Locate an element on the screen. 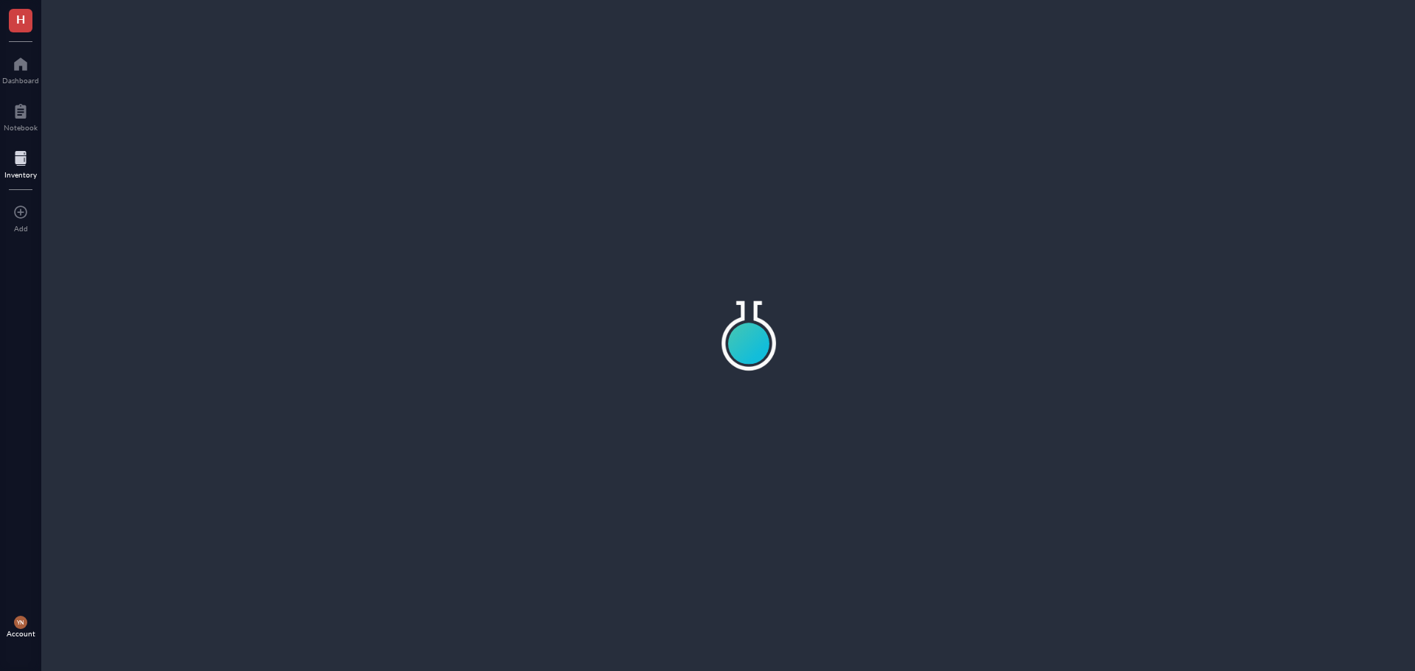 This screenshot has width=1415, height=671. div: Add is located at coordinates (21, 228).